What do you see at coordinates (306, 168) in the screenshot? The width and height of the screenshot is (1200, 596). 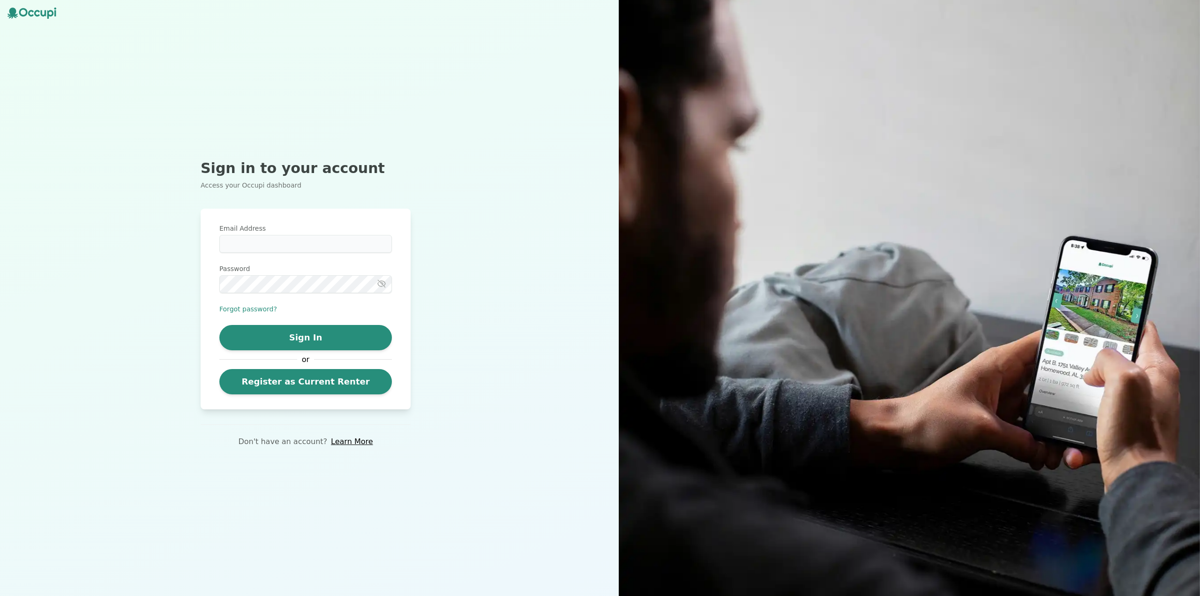 I see `h2: Sign in to your account` at bounding box center [306, 168].